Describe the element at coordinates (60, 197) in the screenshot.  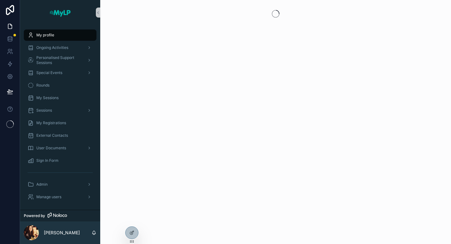
I see `a: Manage users` at that location.